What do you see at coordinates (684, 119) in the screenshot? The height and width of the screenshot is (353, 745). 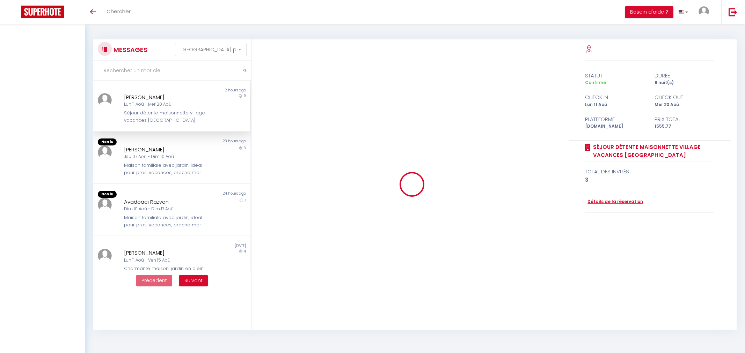 I see `div: Prix total` at bounding box center [684, 119].